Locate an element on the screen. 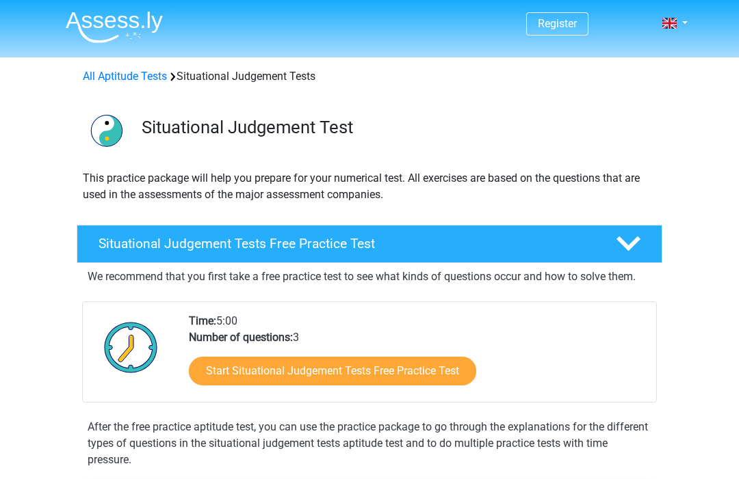 Image resolution: width=739 pixels, height=479 pixels. img: Assessly is located at coordinates (114, 27).